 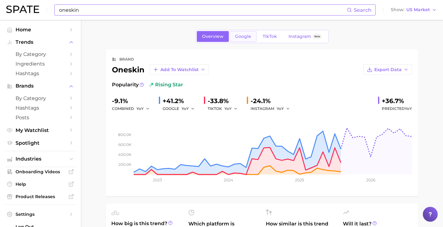 What do you see at coordinates (125, 85) in the screenshot?
I see `span: Popularity` at bounding box center [125, 85].